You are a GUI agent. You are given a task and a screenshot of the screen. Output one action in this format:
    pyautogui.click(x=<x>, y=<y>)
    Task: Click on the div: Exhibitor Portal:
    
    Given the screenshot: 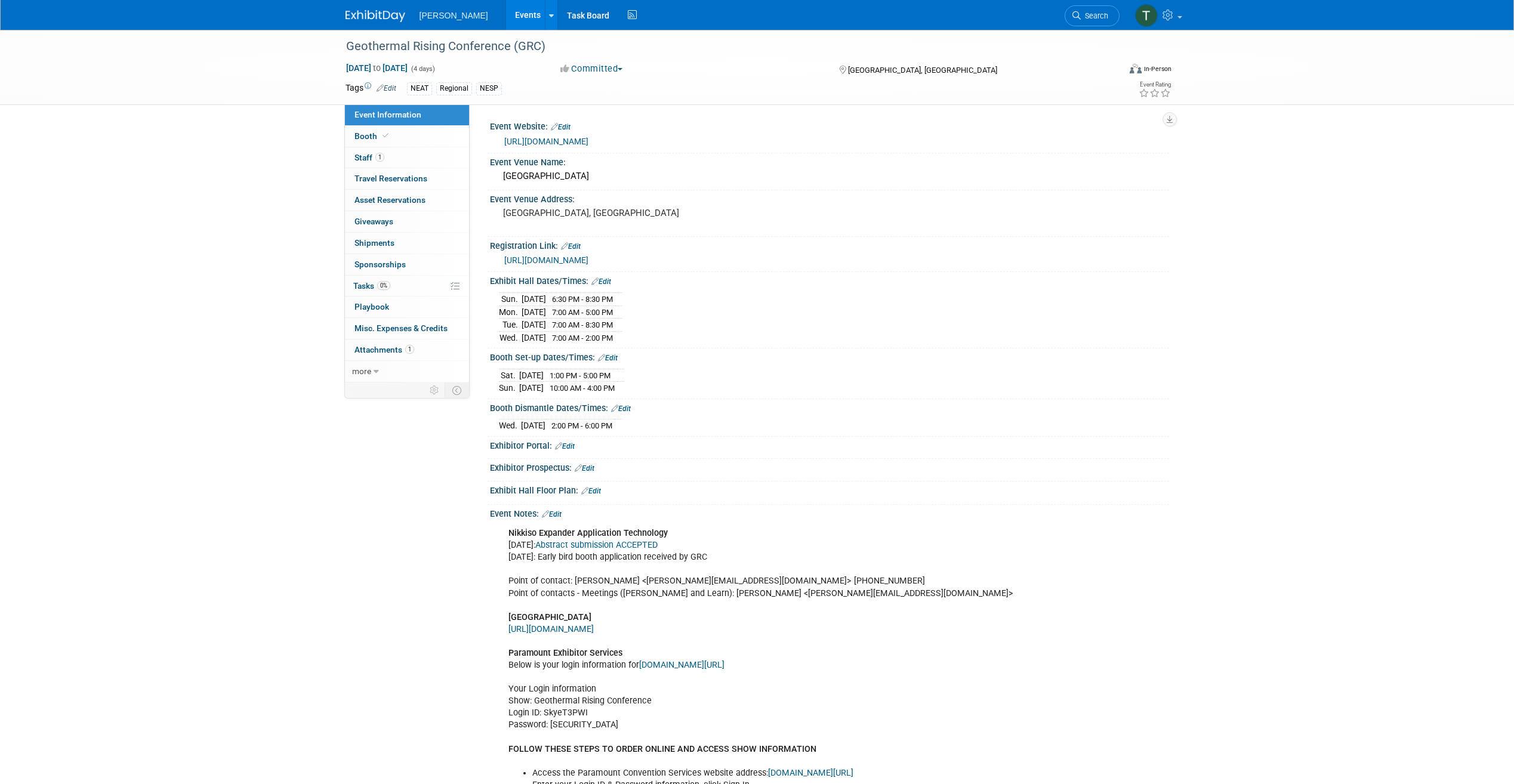 What is the action you would take?
    pyautogui.click(x=829, y=444)
    